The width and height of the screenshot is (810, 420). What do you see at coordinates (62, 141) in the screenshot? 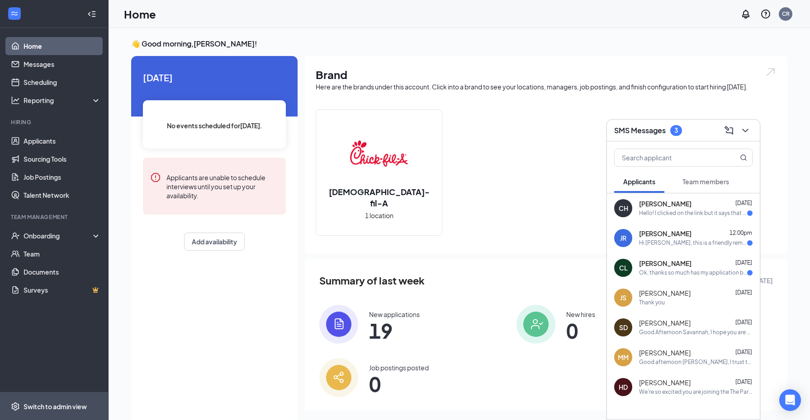
I see `a: Applicants` at bounding box center [62, 141].